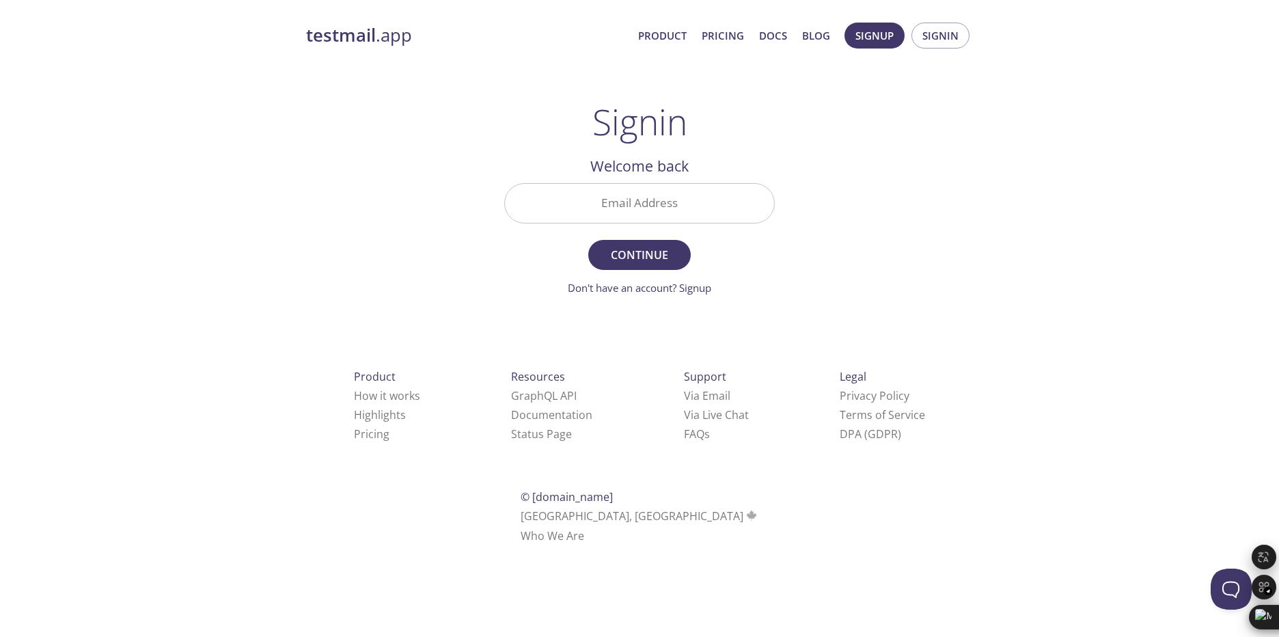  I want to click on a: Who We Are, so click(552, 536).